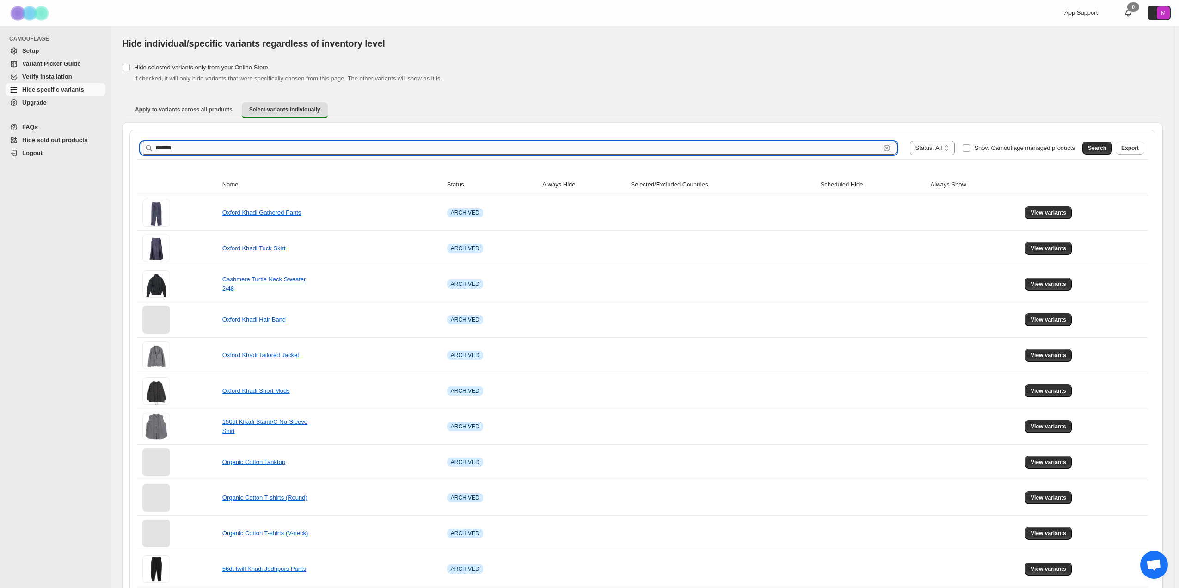 The height and width of the screenshot is (588, 1179). What do you see at coordinates (1097, 148) in the screenshot?
I see `span: Search` at bounding box center [1097, 148].